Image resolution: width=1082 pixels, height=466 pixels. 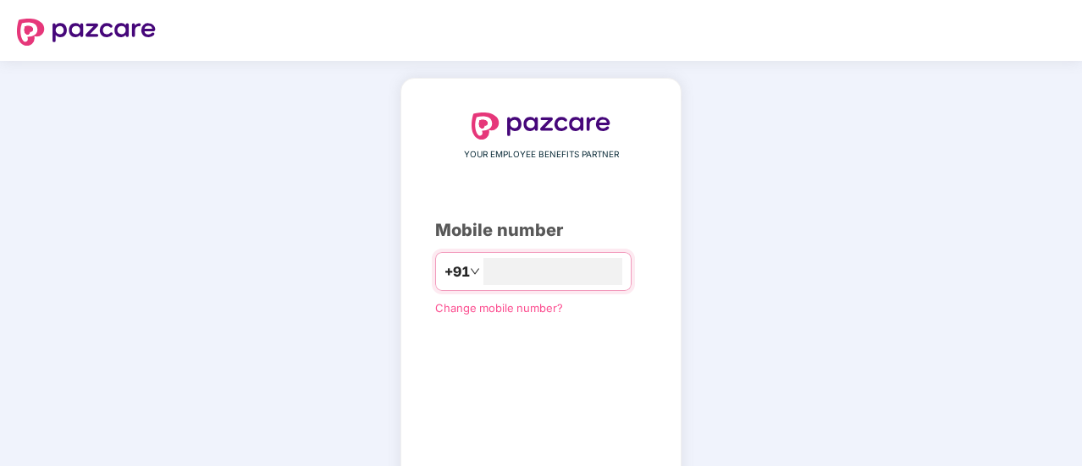 What do you see at coordinates (475, 272) in the screenshot?
I see `span: down` at bounding box center [475, 272].